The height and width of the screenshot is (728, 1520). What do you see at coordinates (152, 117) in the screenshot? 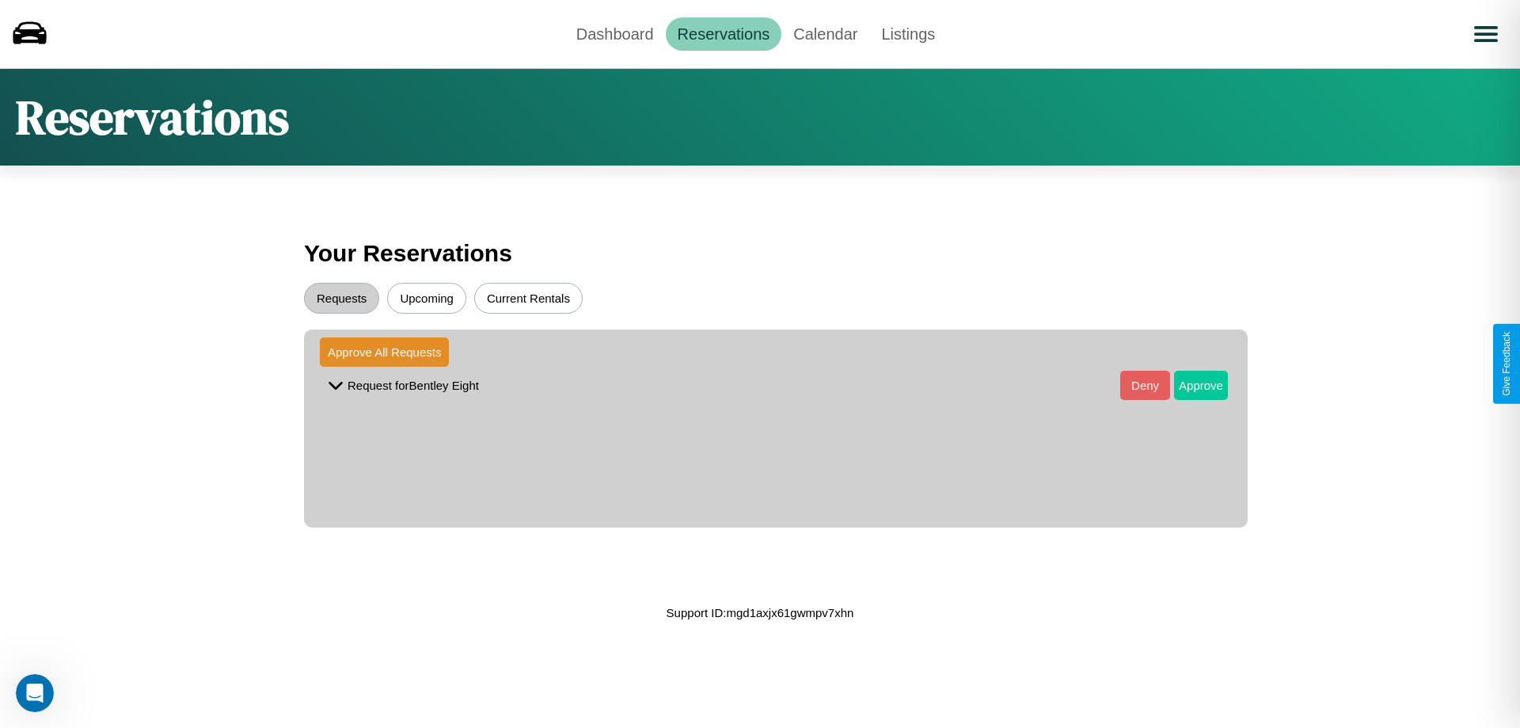
I see `h1: Reservations` at bounding box center [152, 117].